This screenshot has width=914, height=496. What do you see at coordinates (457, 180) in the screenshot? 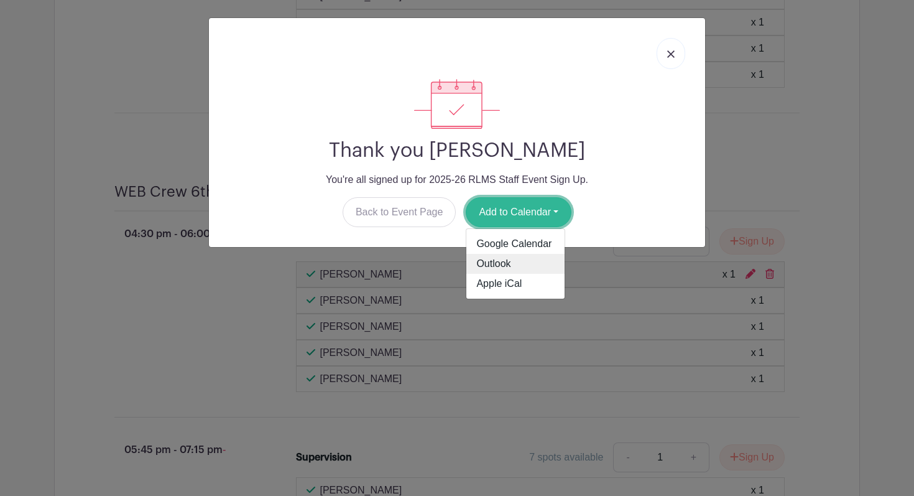
I see `p: You're all signed up for 2025-26 RLMS Staff Event Sign Up.` at bounding box center [457, 180].